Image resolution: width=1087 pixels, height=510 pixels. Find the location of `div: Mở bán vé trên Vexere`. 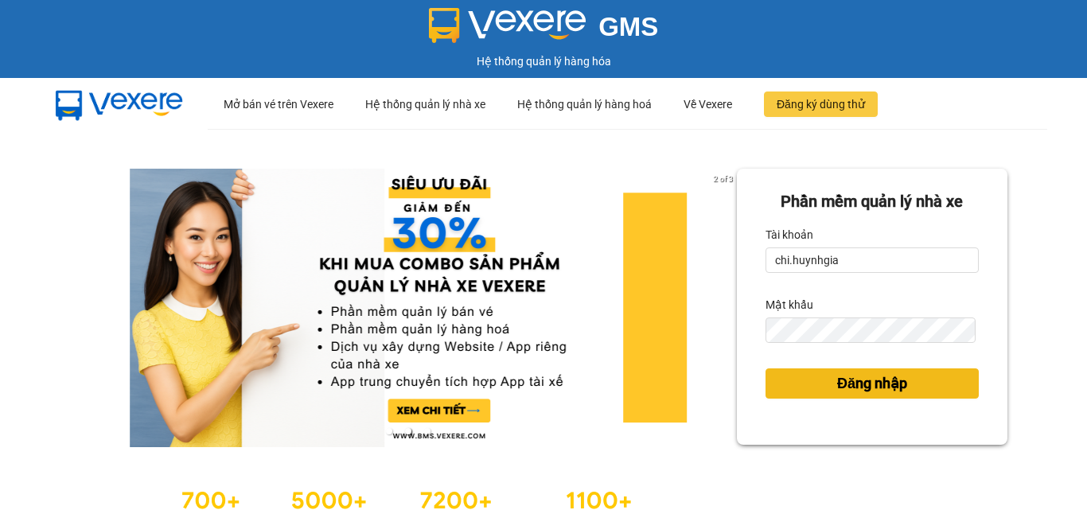

div: Mở bán vé trên Vexere is located at coordinates (279, 104).